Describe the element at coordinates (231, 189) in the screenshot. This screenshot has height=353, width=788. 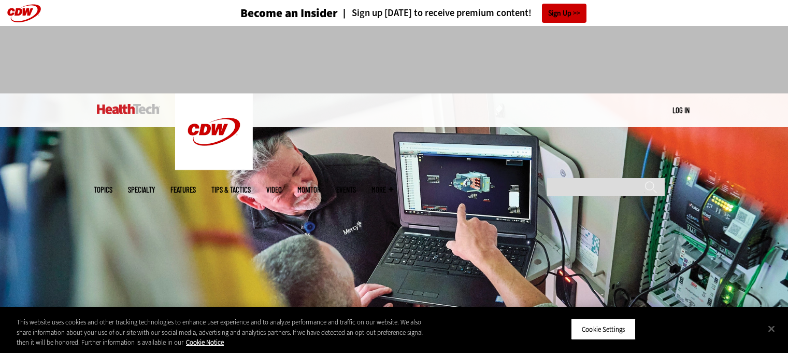
I see `a: Tips & Tactics` at that location.